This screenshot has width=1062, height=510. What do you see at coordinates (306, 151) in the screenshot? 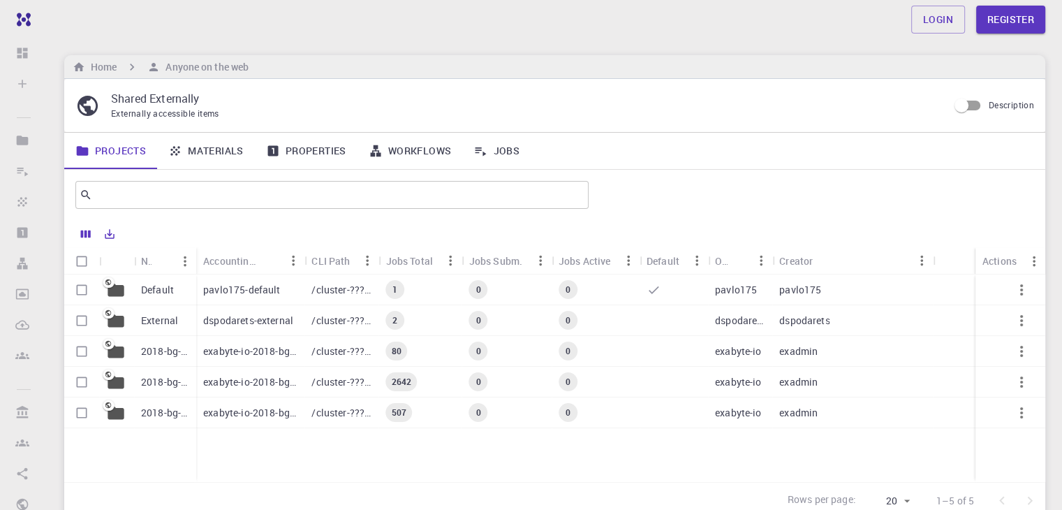
I see `a: Properties` at bounding box center [306, 151].